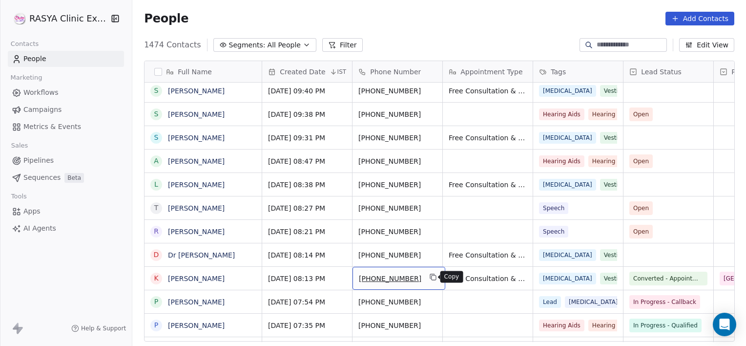  What do you see at coordinates (725, 324) in the screenshot?
I see `div: Open Intercom Messenger` at bounding box center [725, 324].